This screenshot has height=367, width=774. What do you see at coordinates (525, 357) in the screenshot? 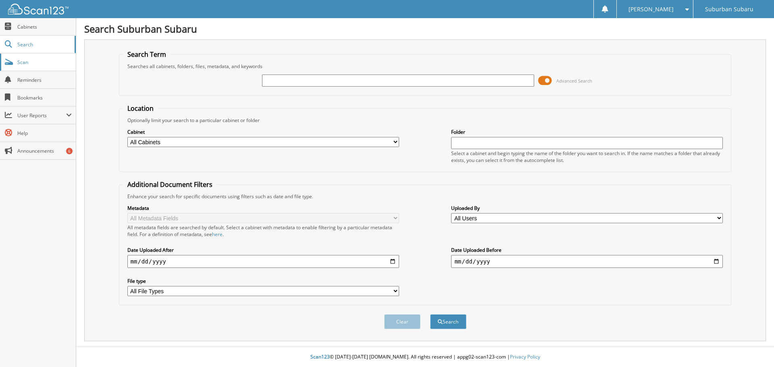
I see `a: Privacy Policy` at bounding box center [525, 357].